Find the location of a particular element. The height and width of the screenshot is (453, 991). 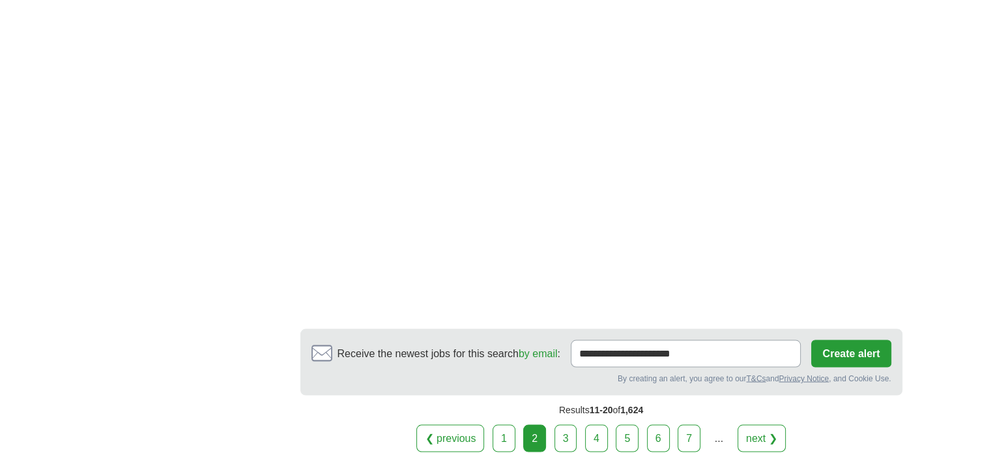

span: Receive the newest jobs for this search : is located at coordinates (449, 353).